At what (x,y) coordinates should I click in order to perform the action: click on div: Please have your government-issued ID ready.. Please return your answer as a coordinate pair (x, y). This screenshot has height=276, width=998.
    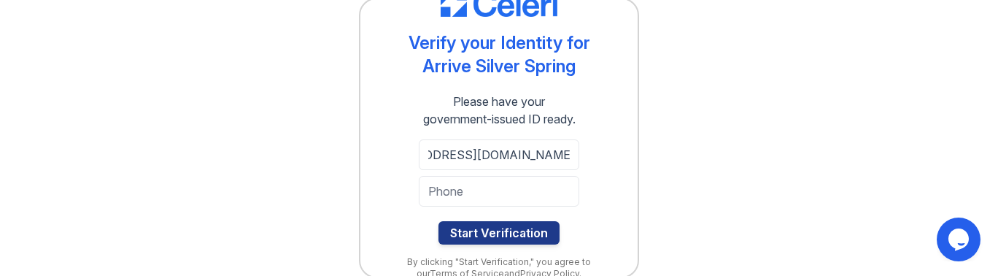
    Looking at the image, I should click on (499, 110).